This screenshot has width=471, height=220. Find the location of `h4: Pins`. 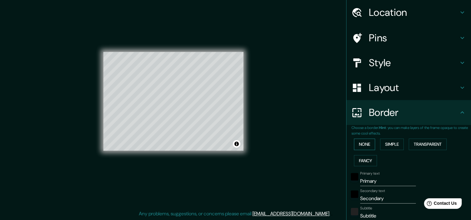

h4: Pins is located at coordinates (414, 38).